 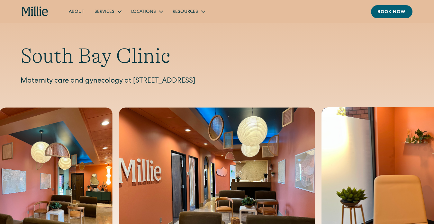 I want to click on div: Book now, so click(x=391, y=12).